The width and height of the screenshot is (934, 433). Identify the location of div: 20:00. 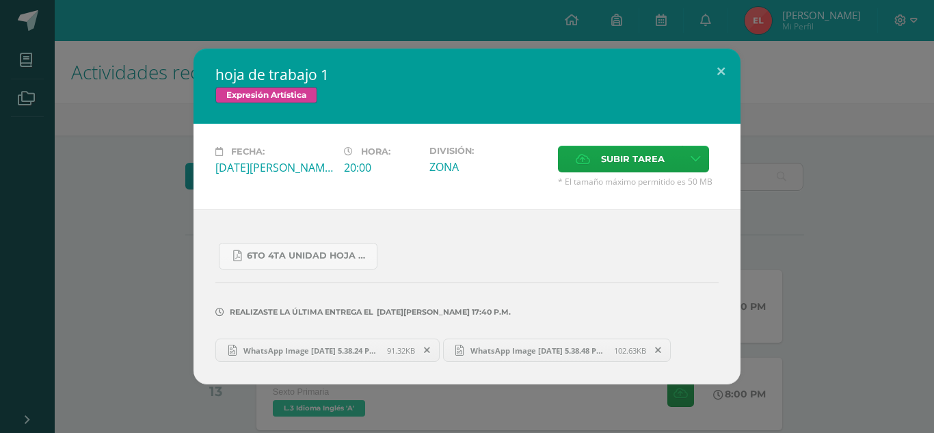
(381, 167).